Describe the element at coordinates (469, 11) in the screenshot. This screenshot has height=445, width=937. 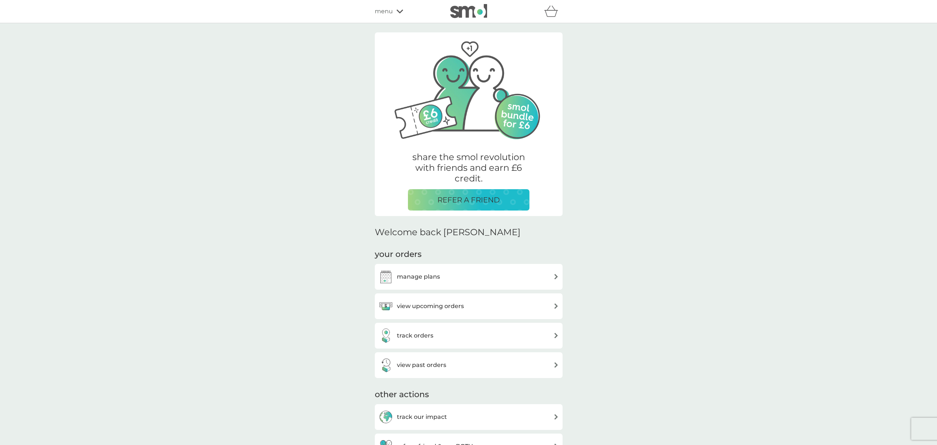
I see `img: smol` at that location.